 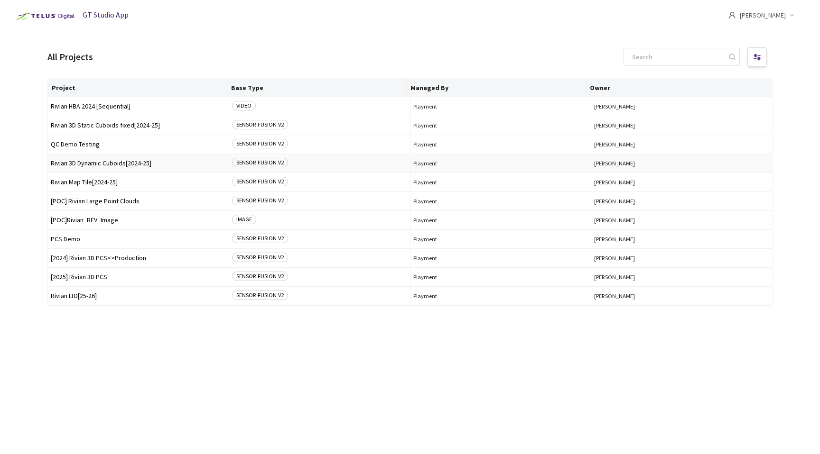 I want to click on span: VIDEO, so click(x=244, y=106).